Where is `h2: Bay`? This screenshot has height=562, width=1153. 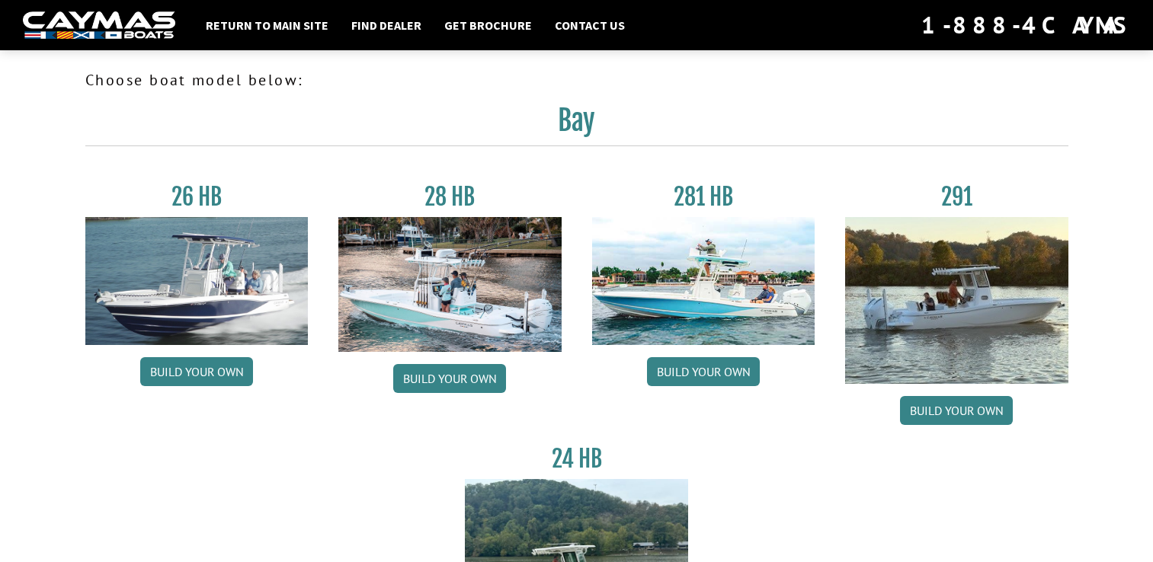
h2: Bay is located at coordinates (577, 125).